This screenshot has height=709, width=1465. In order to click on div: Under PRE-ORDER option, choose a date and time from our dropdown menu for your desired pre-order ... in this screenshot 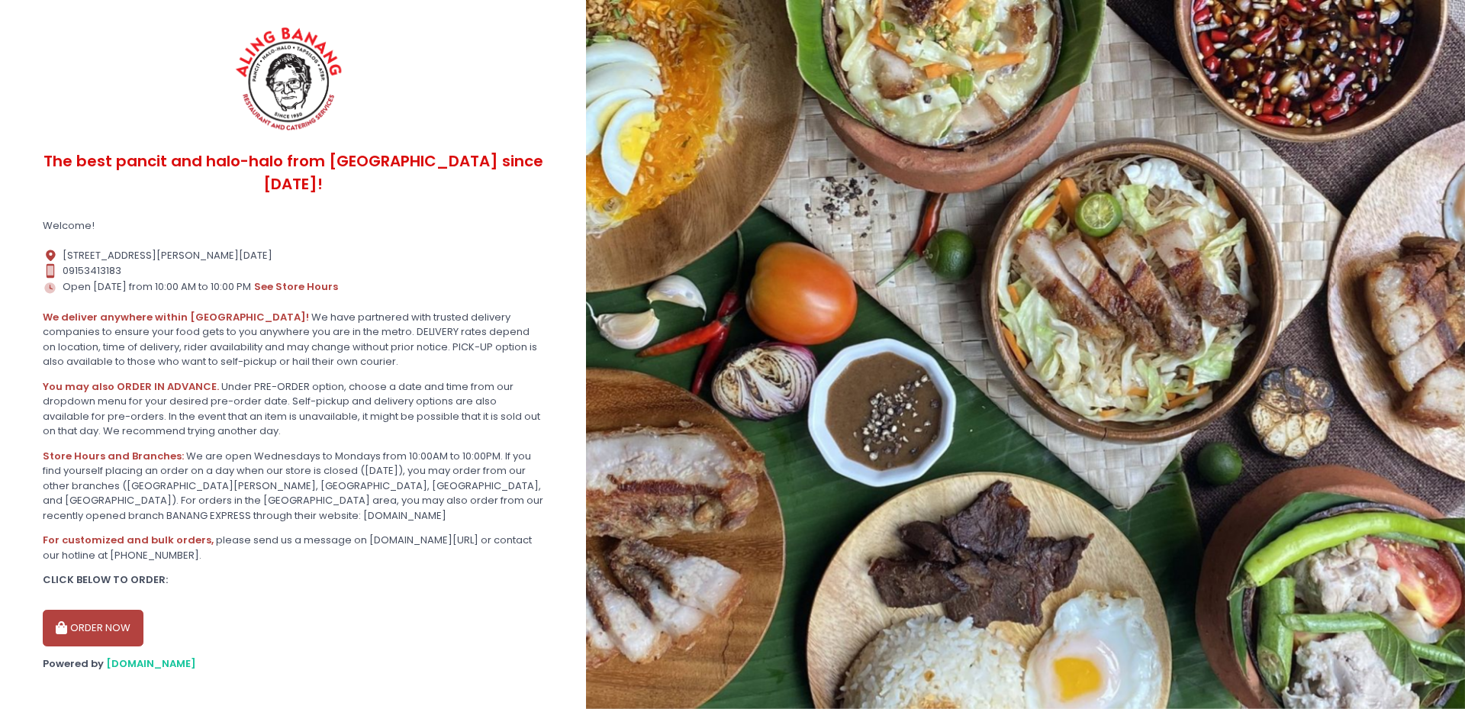, I will do `click(293, 409)`.